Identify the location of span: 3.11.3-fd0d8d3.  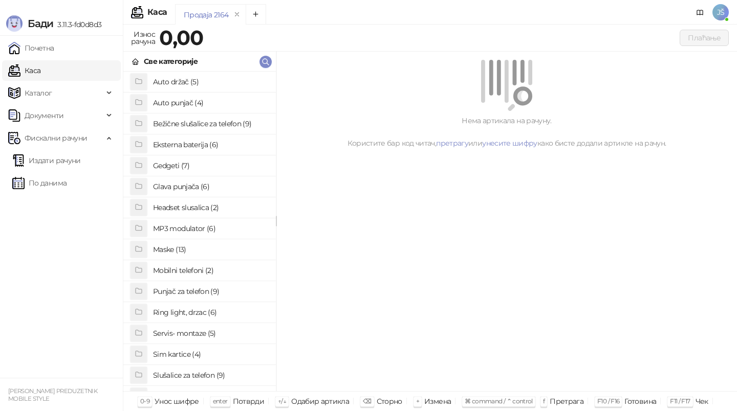
(77, 25).